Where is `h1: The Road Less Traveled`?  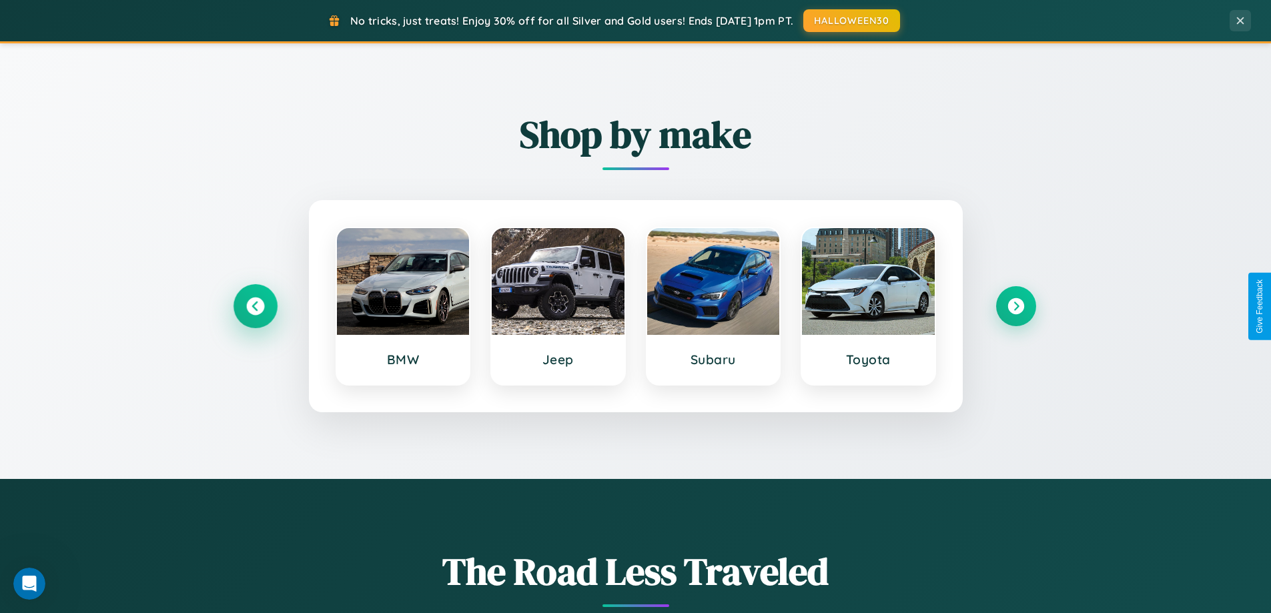 h1: The Road Less Traveled is located at coordinates (636, 571).